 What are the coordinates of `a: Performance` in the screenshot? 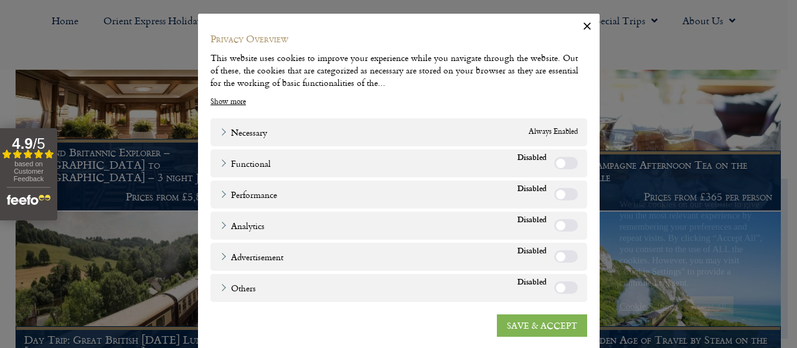 It's located at (249, 194).